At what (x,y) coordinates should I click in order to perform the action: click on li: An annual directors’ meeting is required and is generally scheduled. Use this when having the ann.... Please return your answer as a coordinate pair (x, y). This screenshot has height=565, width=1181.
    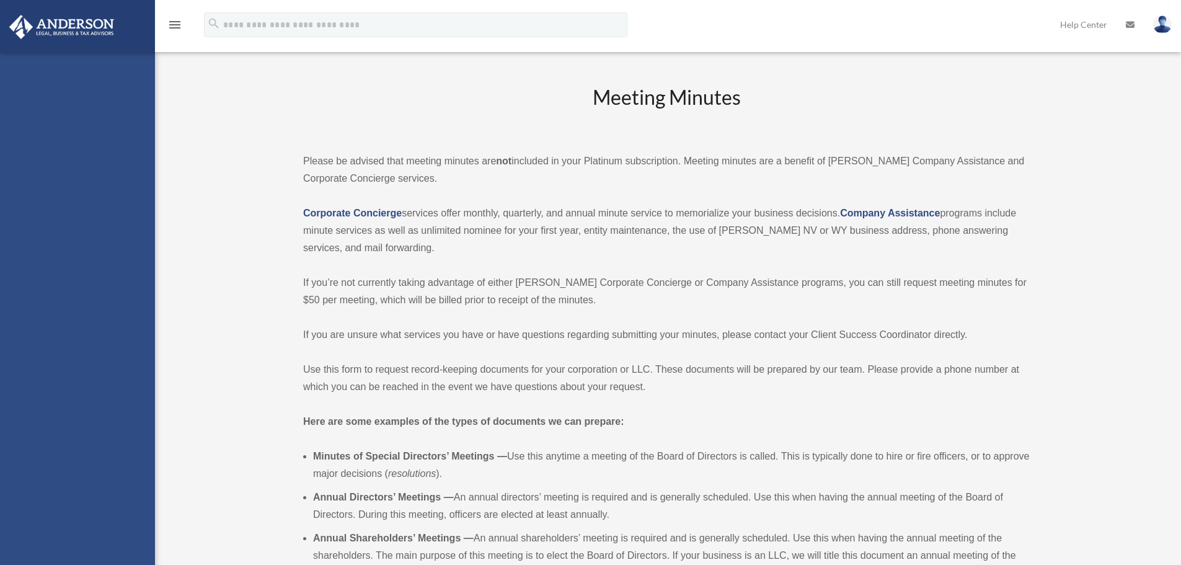
    Looking at the image, I should click on (671, 506).